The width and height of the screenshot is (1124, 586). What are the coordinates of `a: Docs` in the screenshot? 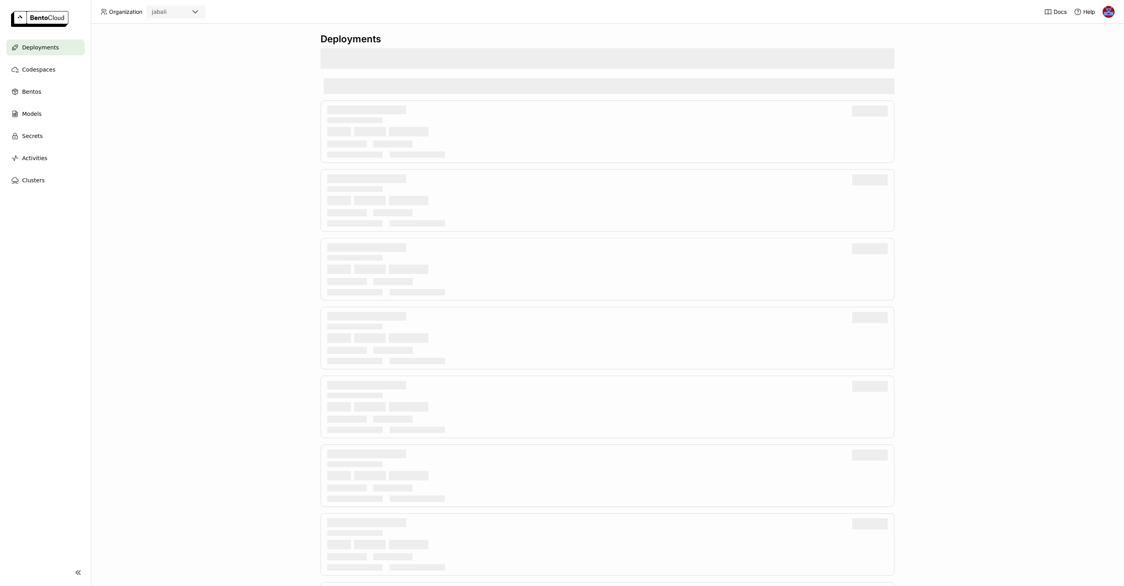 It's located at (1055, 12).